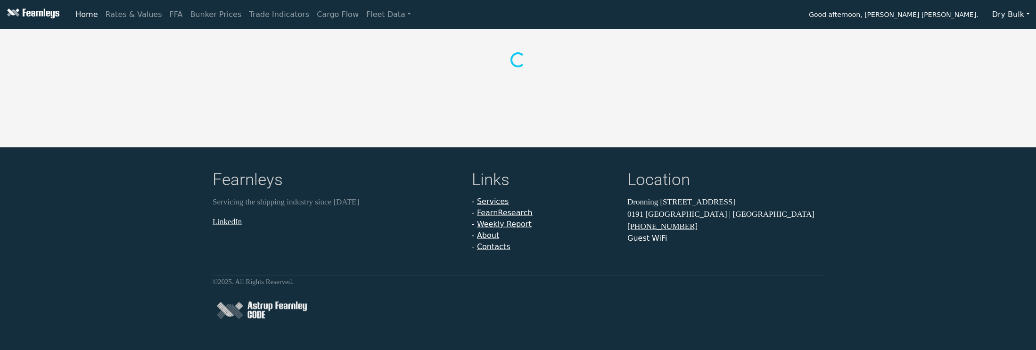 Image resolution: width=1036 pixels, height=350 pixels. I want to click on a: Rates & Values, so click(134, 15).